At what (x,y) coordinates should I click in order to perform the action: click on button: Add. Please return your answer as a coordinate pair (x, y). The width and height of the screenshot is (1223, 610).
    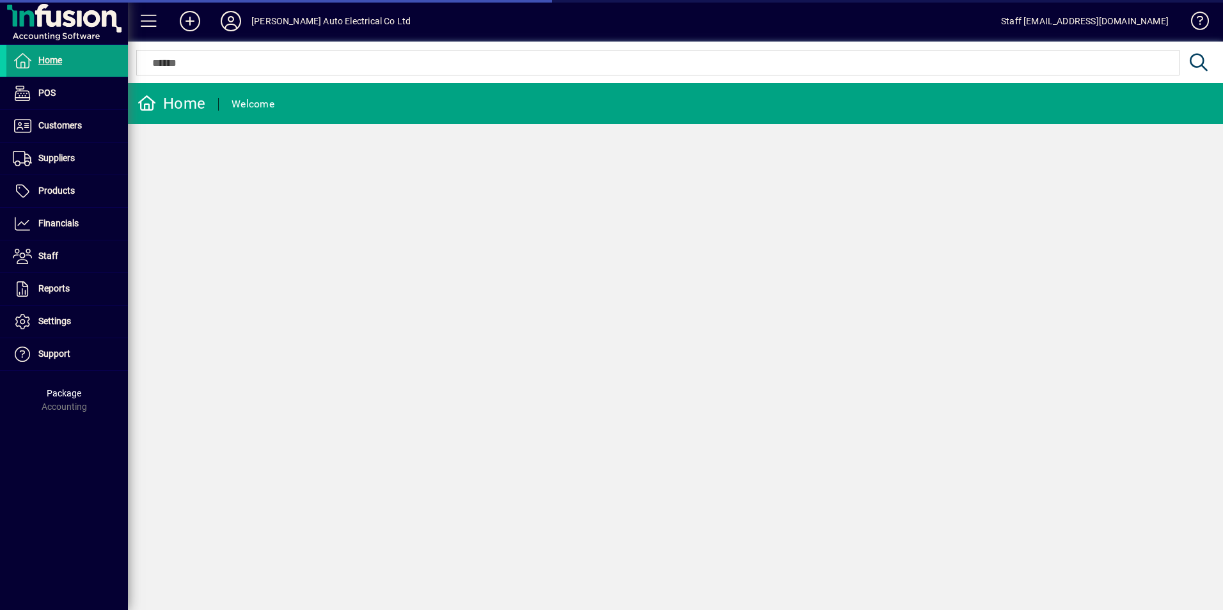
    Looking at the image, I should click on (190, 21).